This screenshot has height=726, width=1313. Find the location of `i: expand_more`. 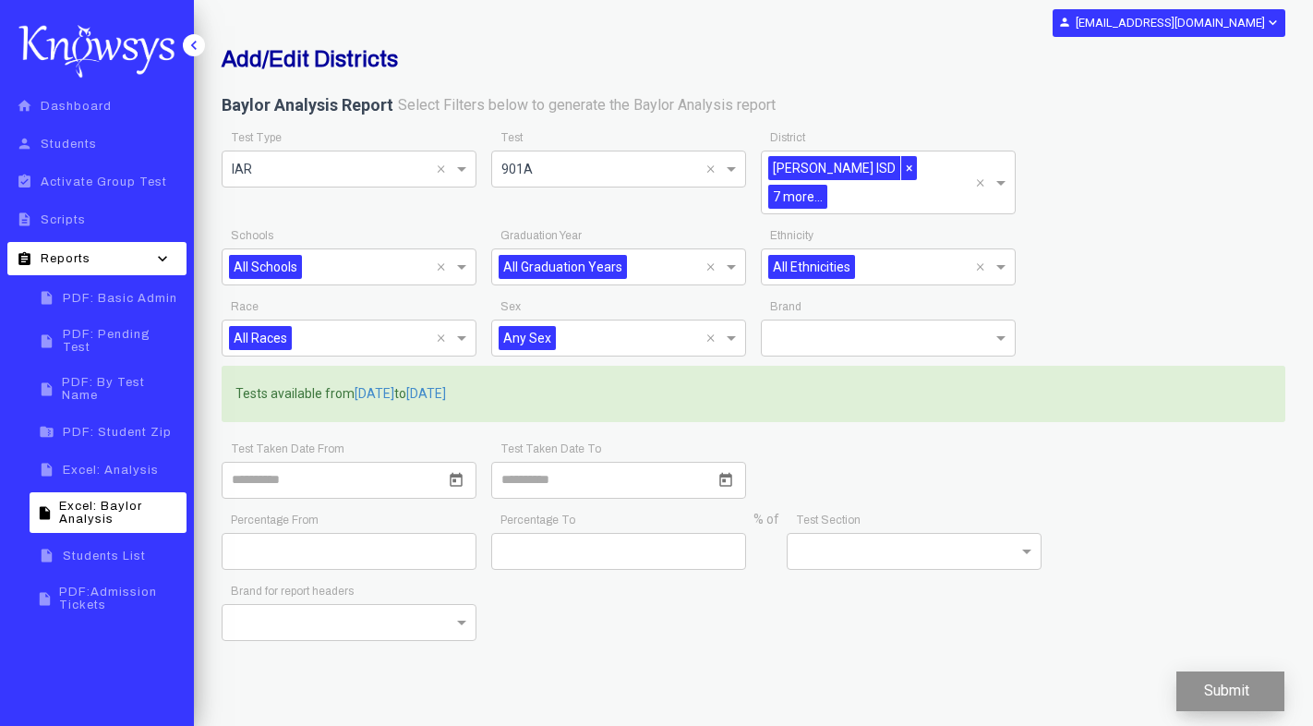

i: expand_more is located at coordinates (1272, 22).